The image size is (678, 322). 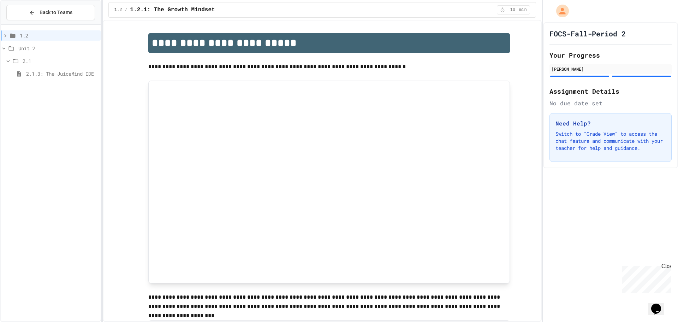 I want to click on div: My Account, so click(x=560, y=11).